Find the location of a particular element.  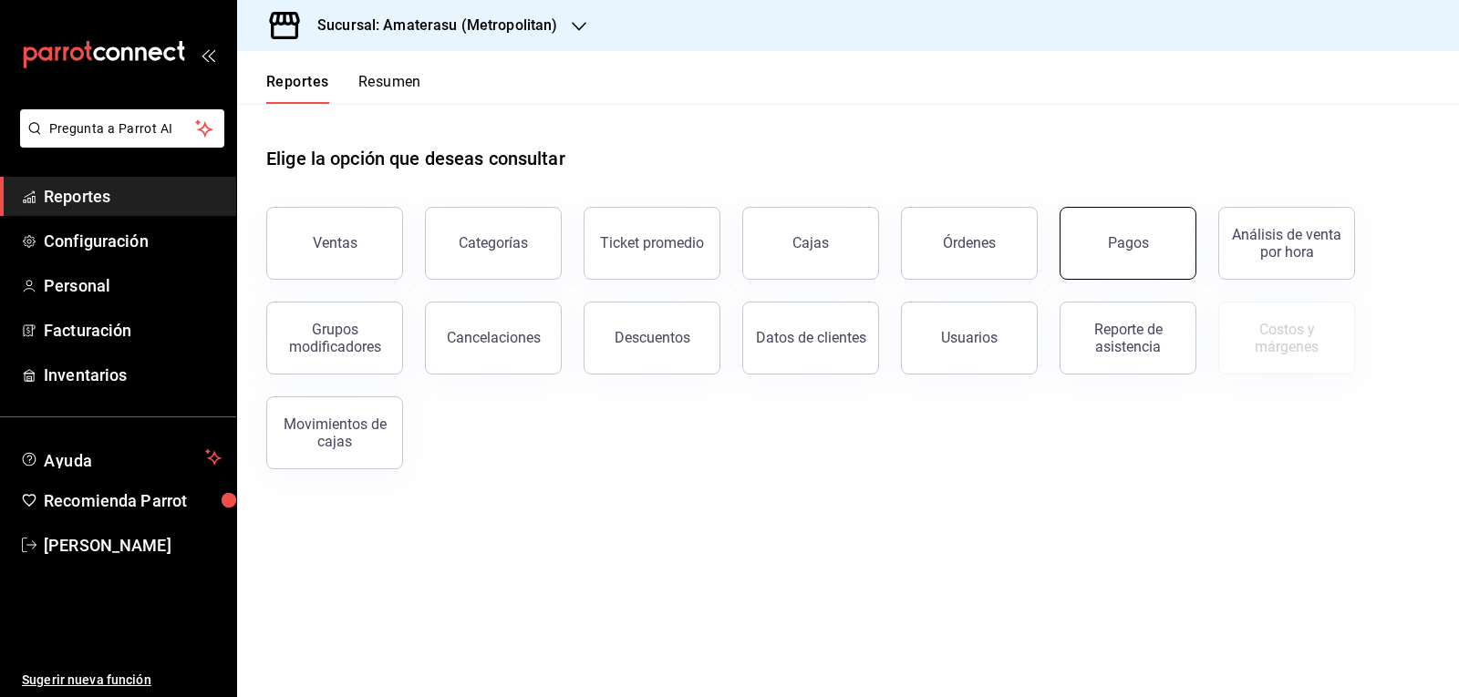

div: Grupos modificadores is located at coordinates (335, 338).